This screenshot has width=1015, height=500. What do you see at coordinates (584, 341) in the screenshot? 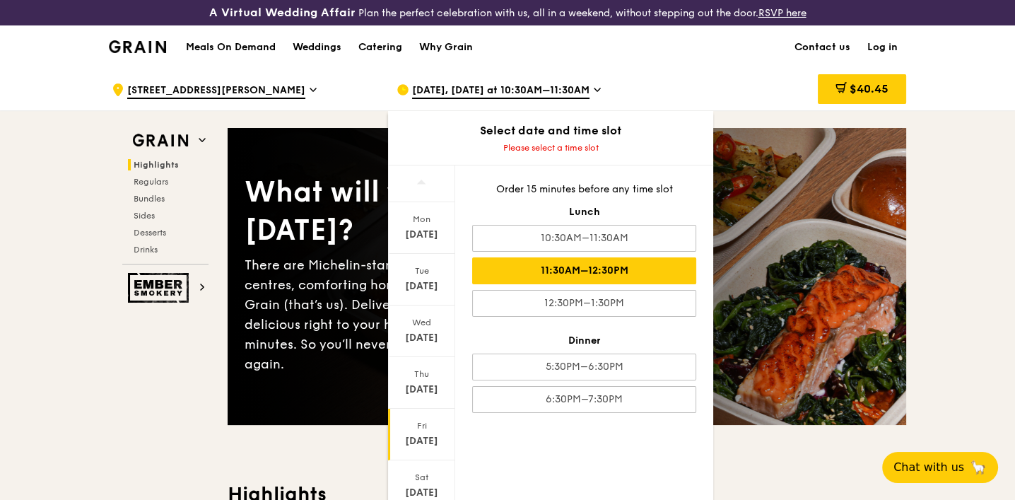
I see `div: Dinner` at bounding box center [584, 341].